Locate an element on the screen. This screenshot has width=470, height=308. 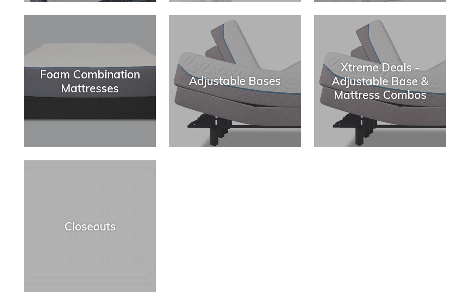
div: Adjustable Bases is located at coordinates (235, 81).